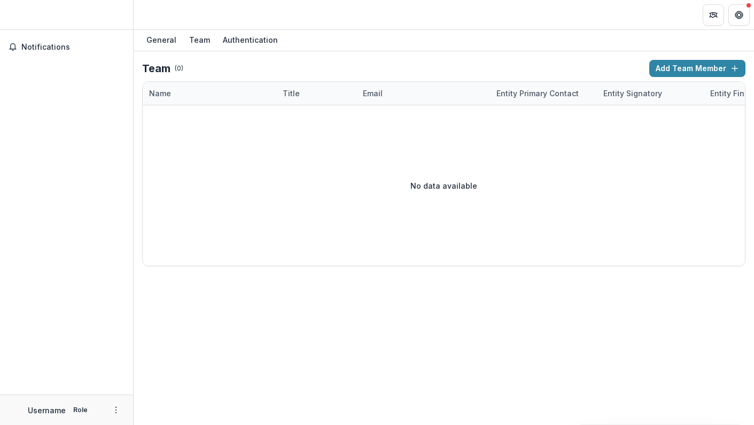 This screenshot has width=754, height=425. What do you see at coordinates (116, 410) in the screenshot?
I see `button: More` at bounding box center [116, 410].